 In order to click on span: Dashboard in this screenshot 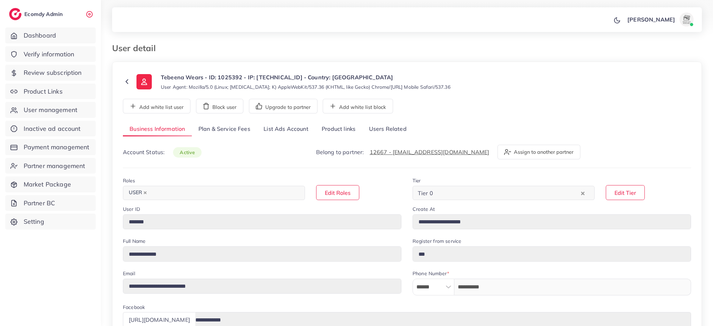, I will do `click(40, 36)`.